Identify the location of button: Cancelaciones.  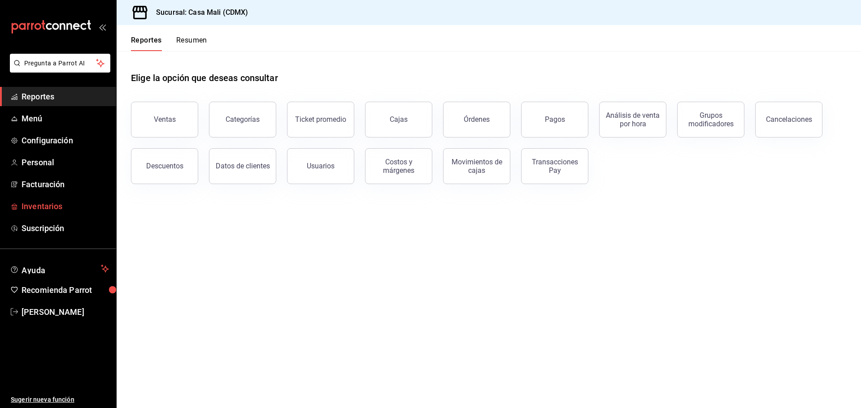
(788, 120).